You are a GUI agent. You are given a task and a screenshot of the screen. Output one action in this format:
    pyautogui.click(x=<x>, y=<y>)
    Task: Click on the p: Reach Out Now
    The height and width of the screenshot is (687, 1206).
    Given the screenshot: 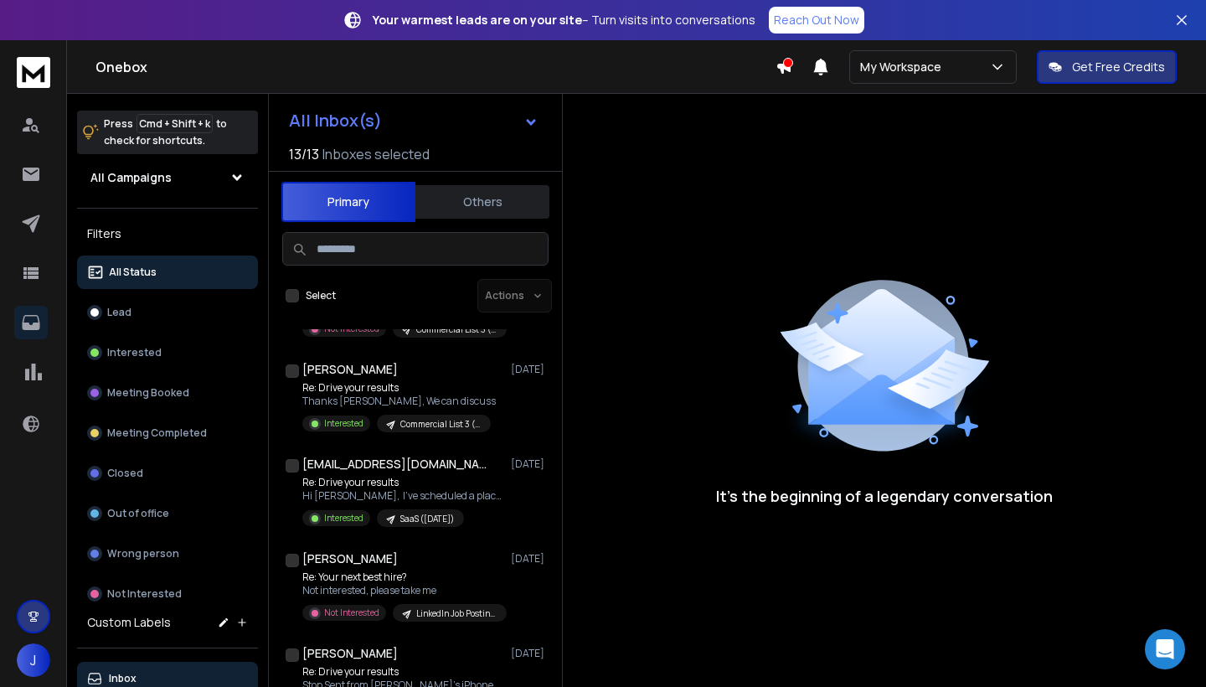 What is the action you would take?
    pyautogui.click(x=817, y=20)
    